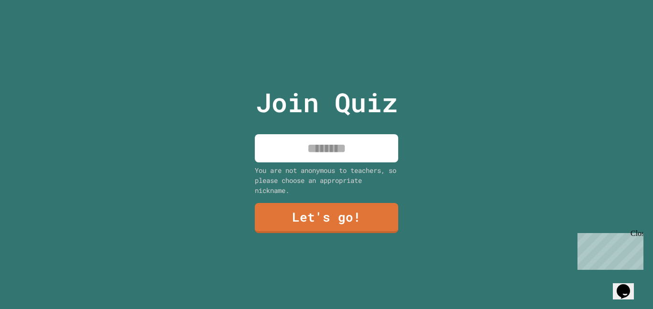  Describe the element at coordinates (327, 180) in the screenshot. I see `div: You are not anonymous to teachers, so please choose an appropriate nickname.` at that location.